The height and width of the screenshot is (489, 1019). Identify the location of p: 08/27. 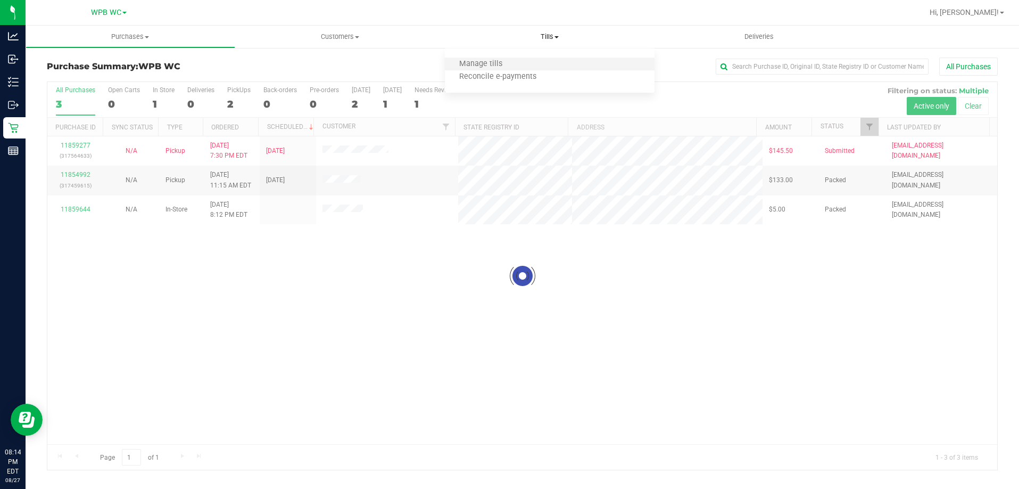
(13, 480).